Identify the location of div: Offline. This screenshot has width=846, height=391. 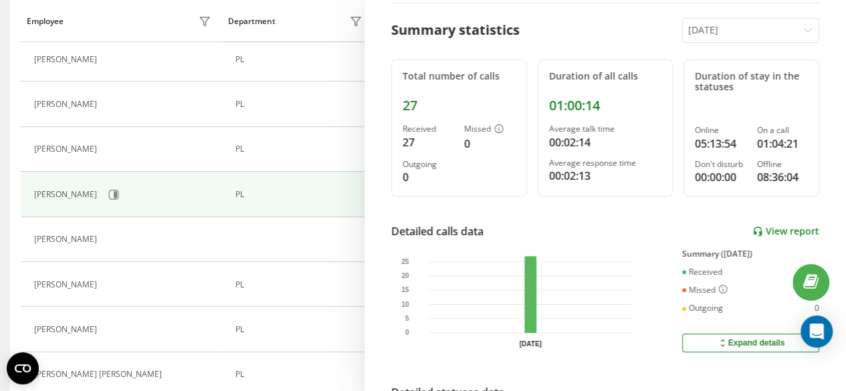
(782, 165).